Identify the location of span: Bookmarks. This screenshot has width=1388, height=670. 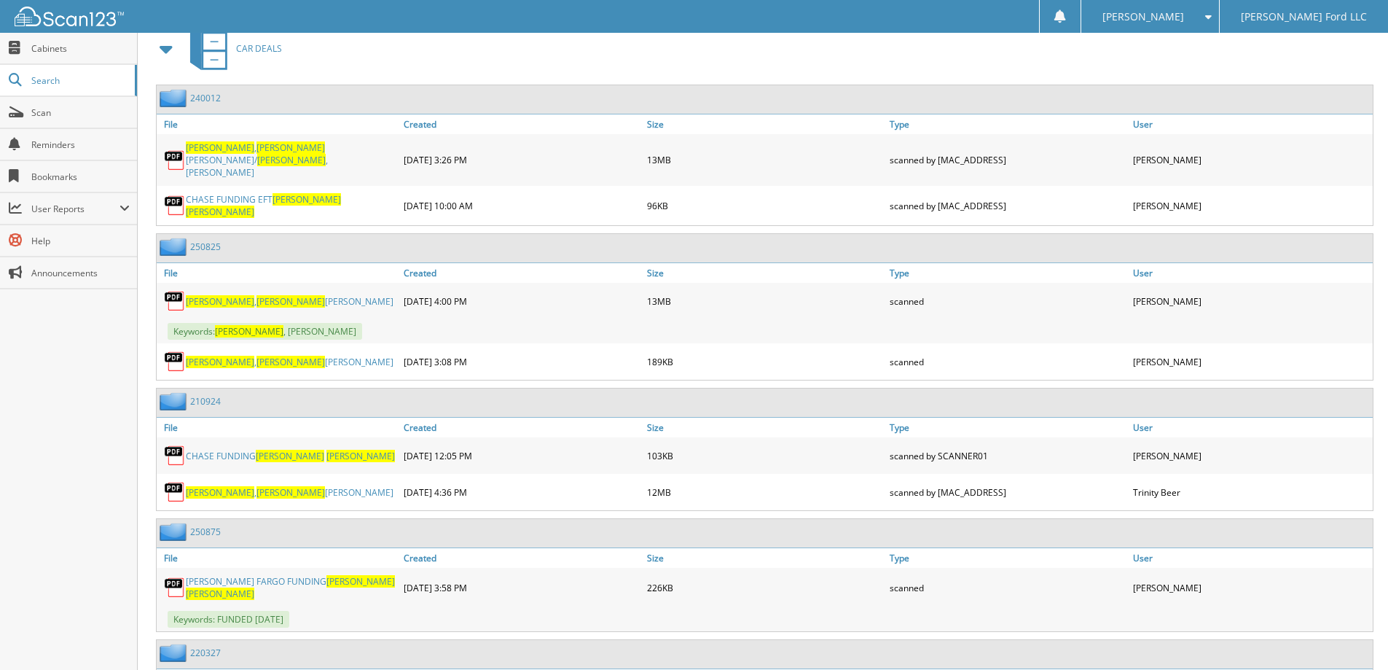
(80, 176).